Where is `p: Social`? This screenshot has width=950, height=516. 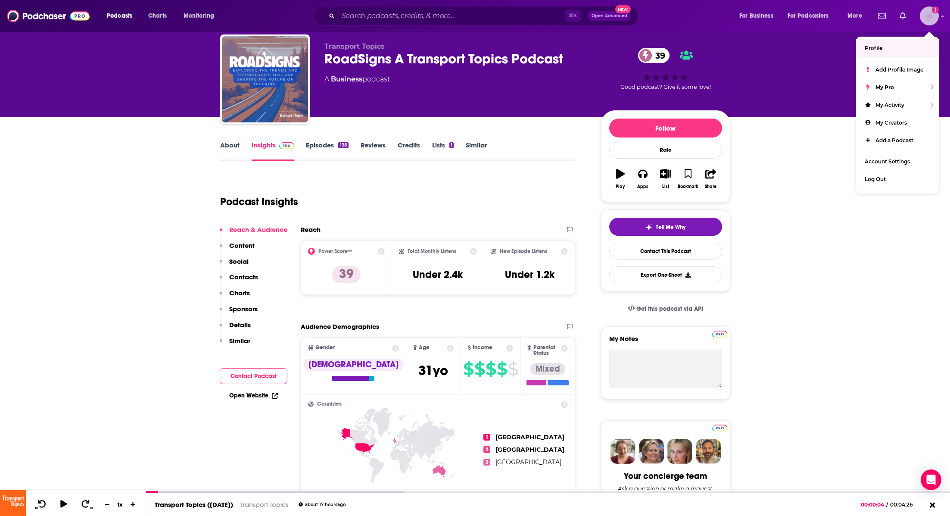 p: Social is located at coordinates (239, 261).